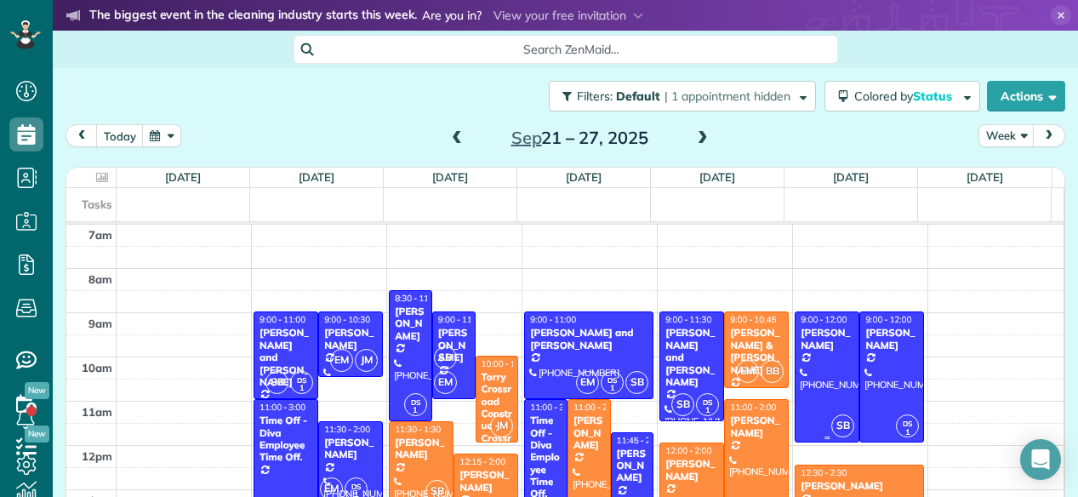 This screenshot has height=497, width=1078. I want to click on div: Torry Crossroad Construc - Crossroad Contruction, so click(497, 425).